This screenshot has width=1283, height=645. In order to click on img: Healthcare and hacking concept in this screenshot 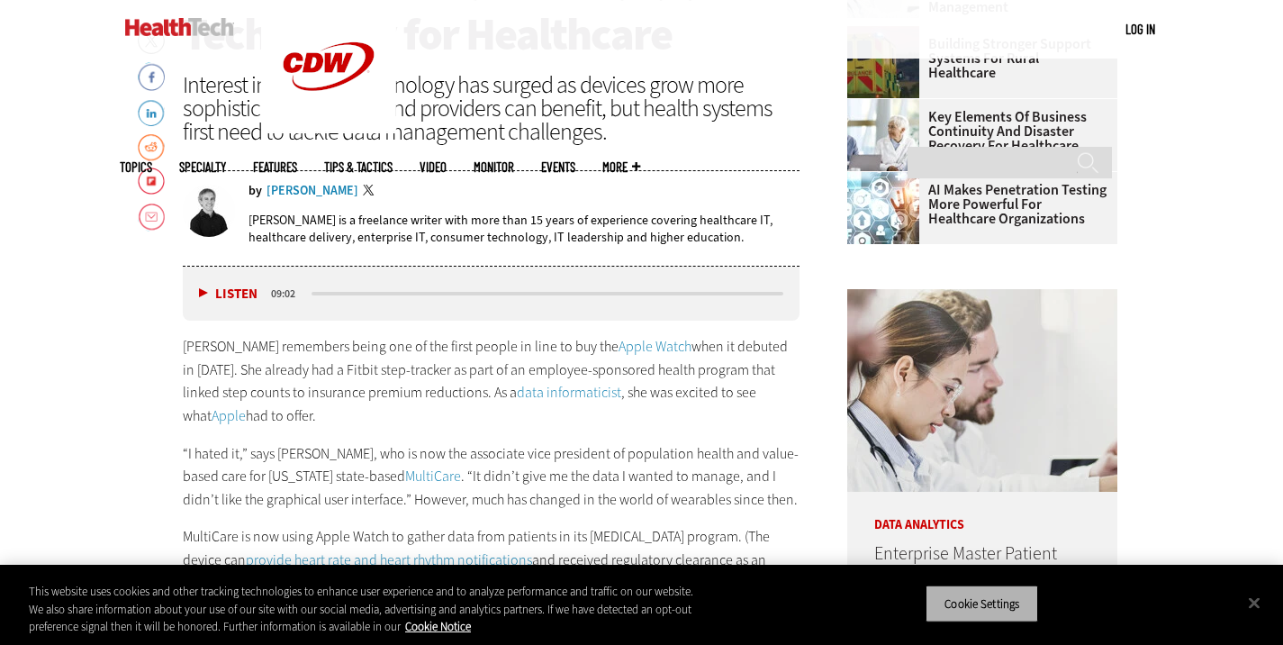, I will do `click(883, 208)`.